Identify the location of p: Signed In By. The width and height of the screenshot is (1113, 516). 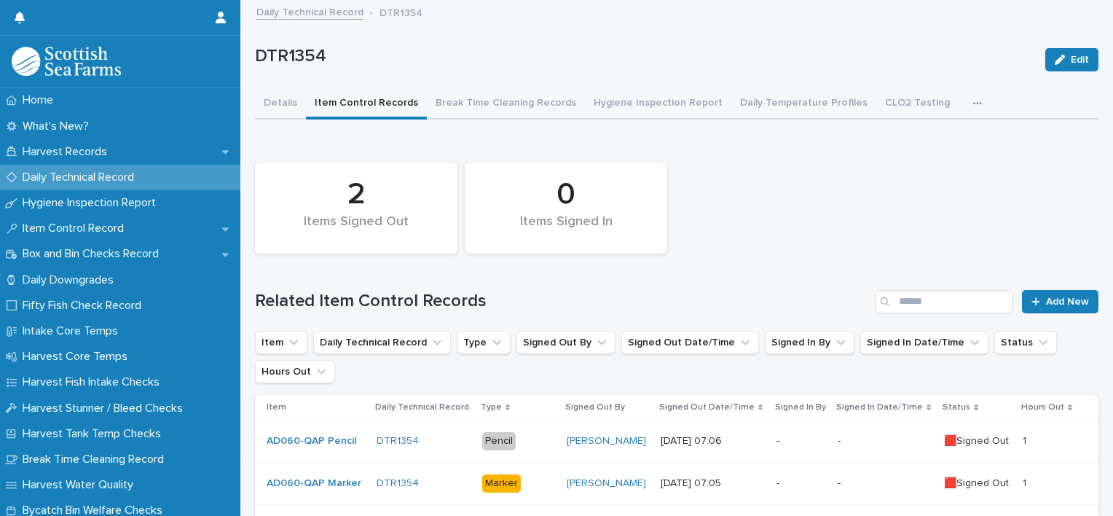
(800, 407).